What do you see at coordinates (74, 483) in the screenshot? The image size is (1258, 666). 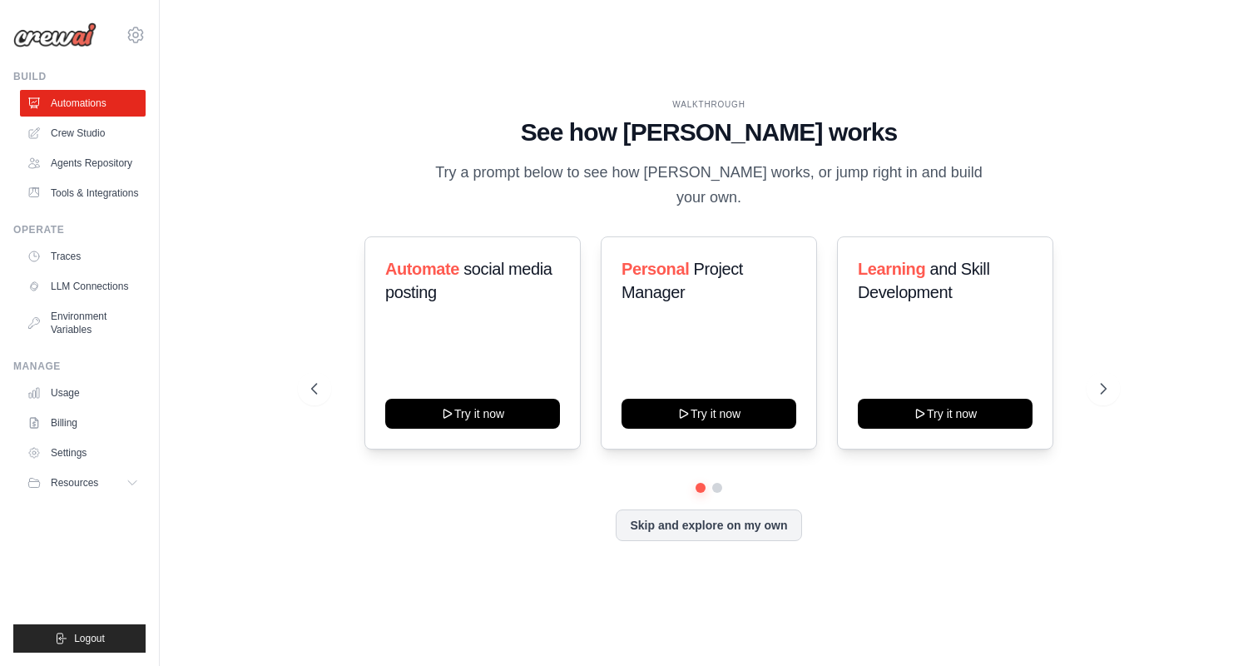 I see `span: Resources` at bounding box center [74, 483].